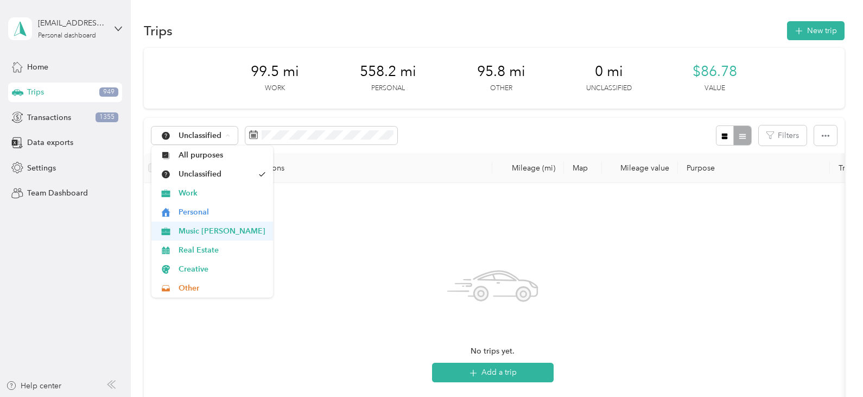 The image size is (863, 397). I want to click on th: Mileage (mi), so click(528, 168).